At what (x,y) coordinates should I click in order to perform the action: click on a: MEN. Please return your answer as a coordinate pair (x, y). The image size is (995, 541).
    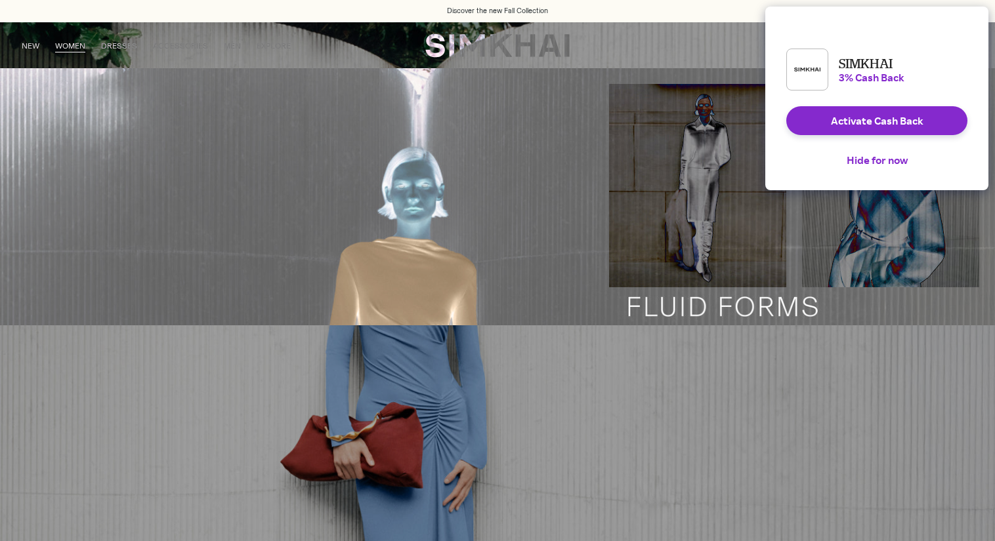
    Looking at the image, I should click on (232, 46).